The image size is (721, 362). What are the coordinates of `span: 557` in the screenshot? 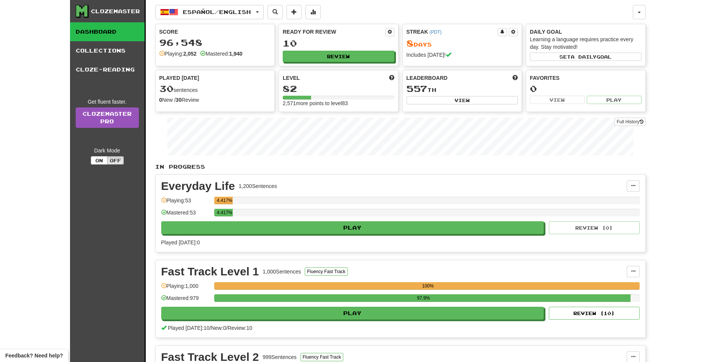 It's located at (416, 89).